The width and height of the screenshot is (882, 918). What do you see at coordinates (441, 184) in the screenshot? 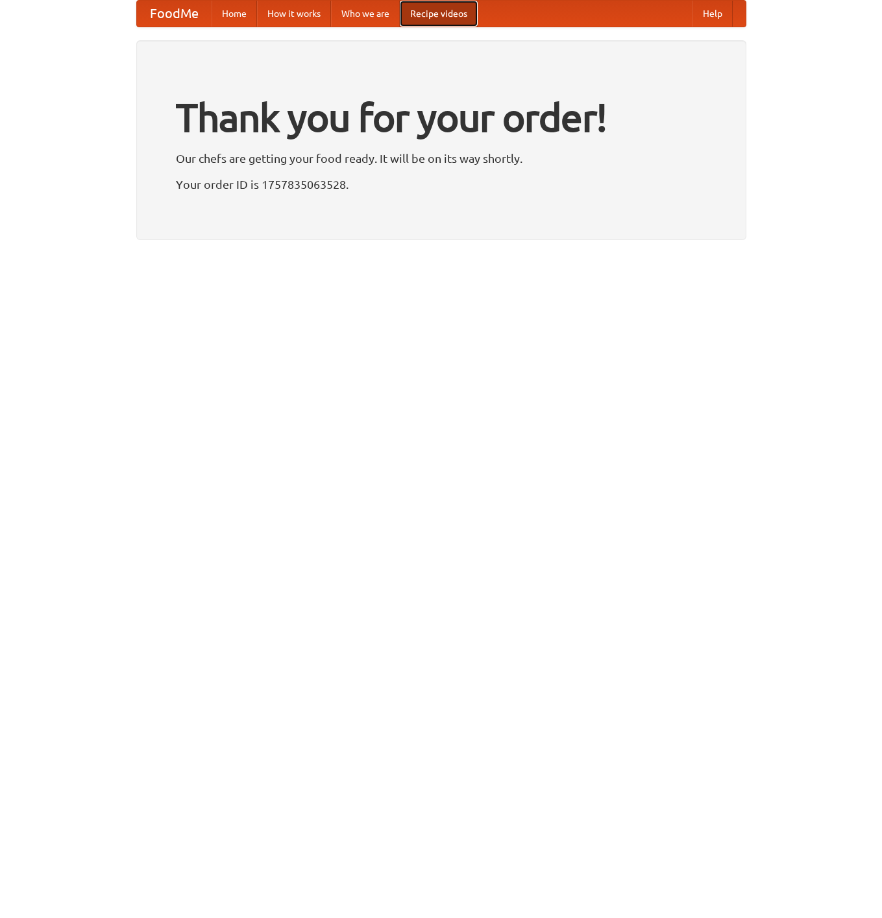
I see `p: Your order ID is 1757835063528.` at bounding box center [441, 184].